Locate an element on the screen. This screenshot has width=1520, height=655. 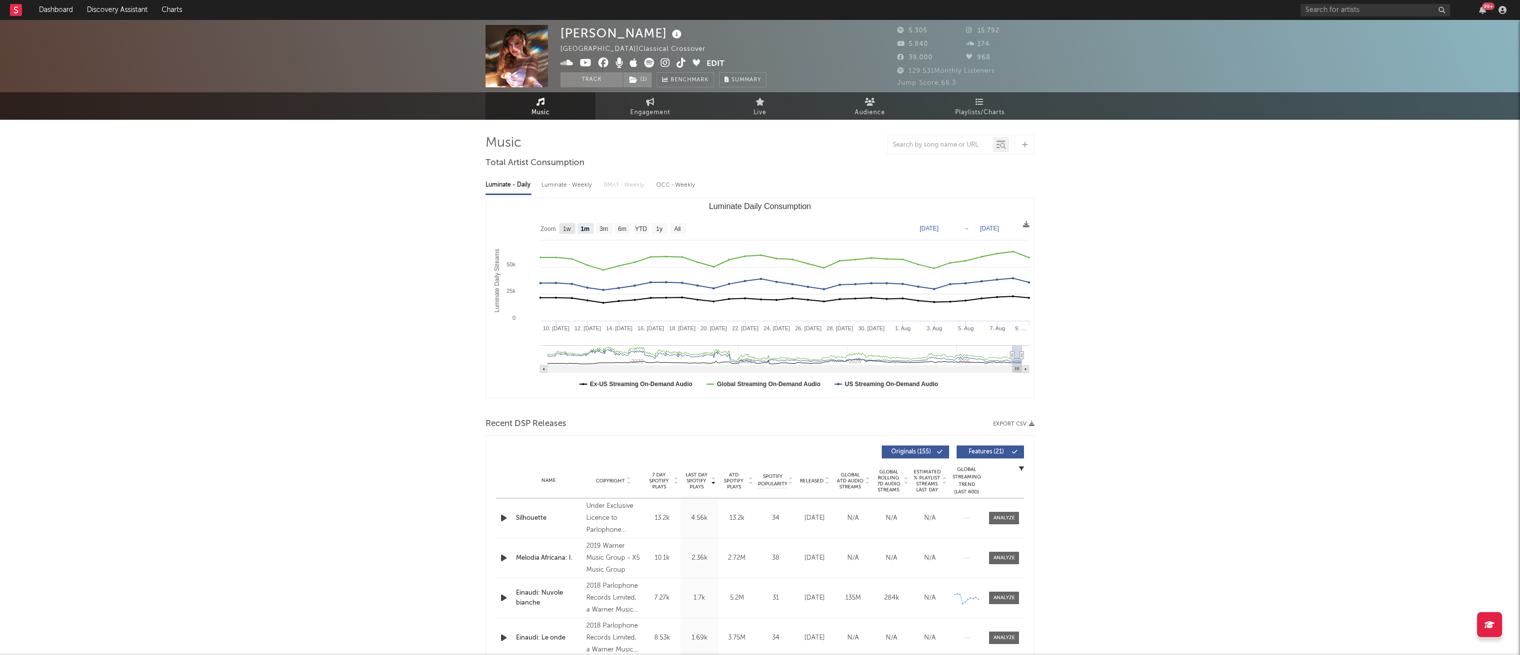
div: 38 is located at coordinates (775, 558).